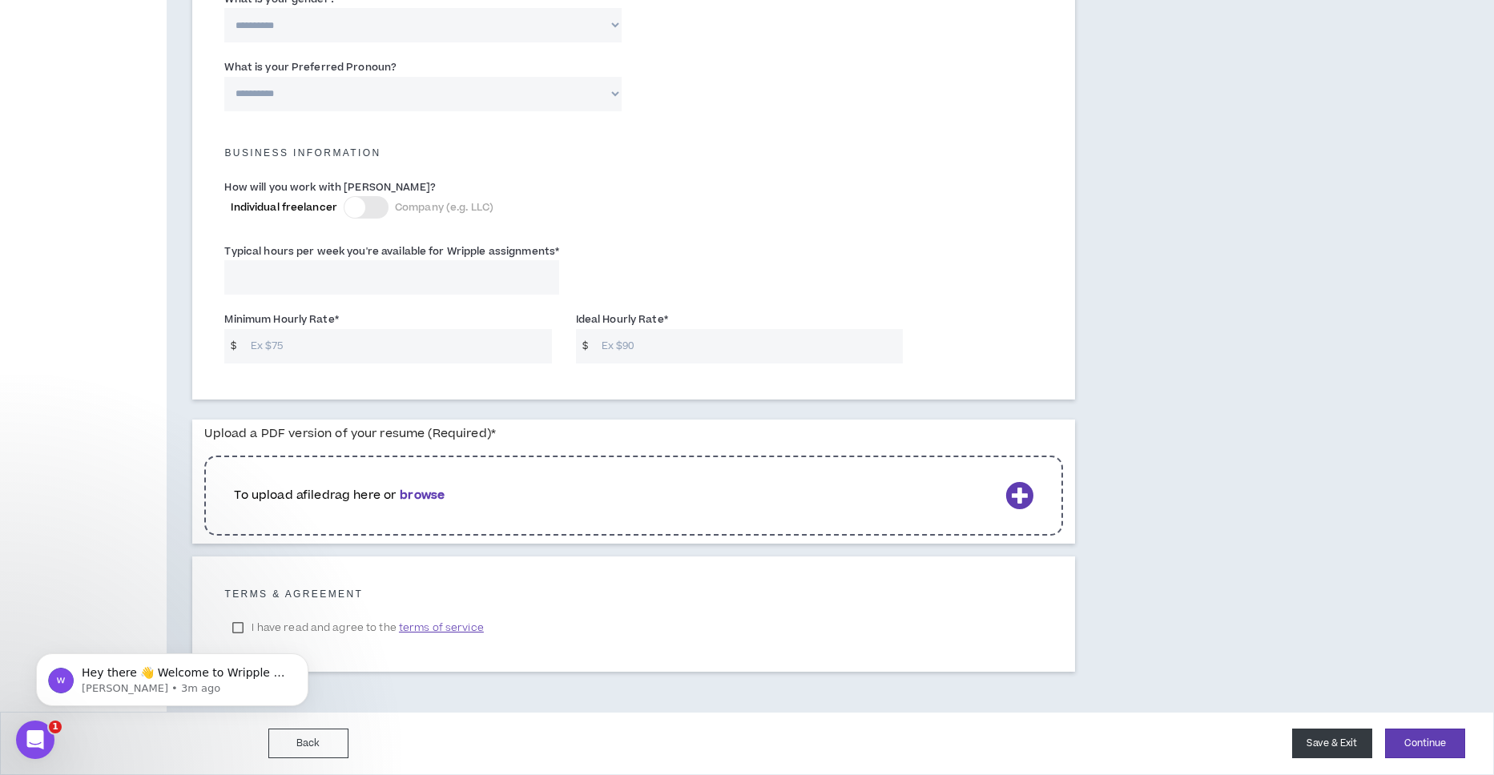 This screenshot has width=1494, height=775. What do you see at coordinates (160, 60) in the screenshot?
I see `div: message notification from Morgan, 3m ago. Hey there 👋 Welcome to Wripple 🙌 Take a look around! If...` at bounding box center [160, 60].